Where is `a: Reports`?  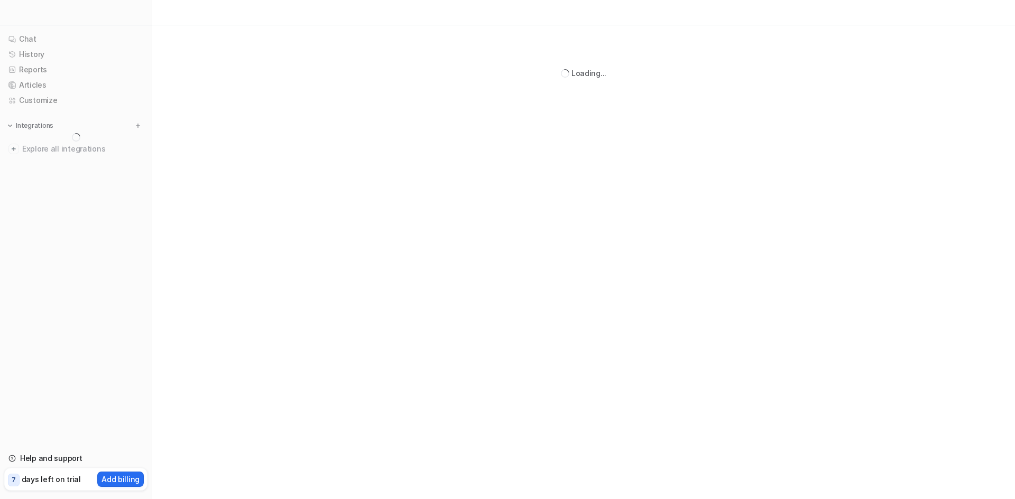
a: Reports is located at coordinates (76, 70).